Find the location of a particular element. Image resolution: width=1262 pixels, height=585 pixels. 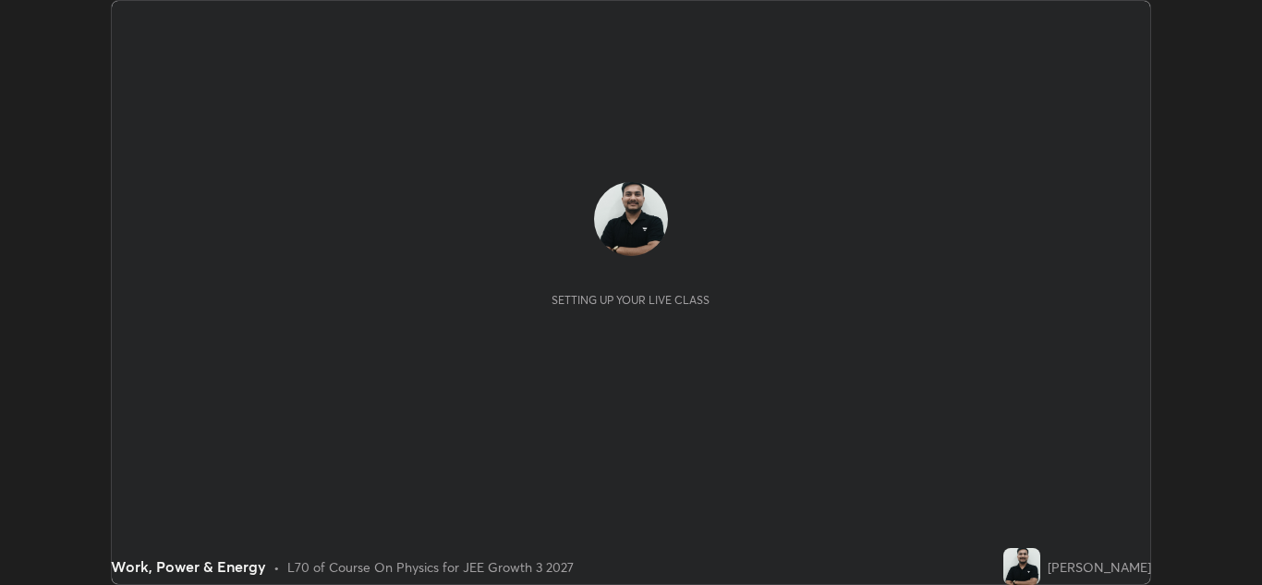

div: Setting up your live class is located at coordinates (630, 299).